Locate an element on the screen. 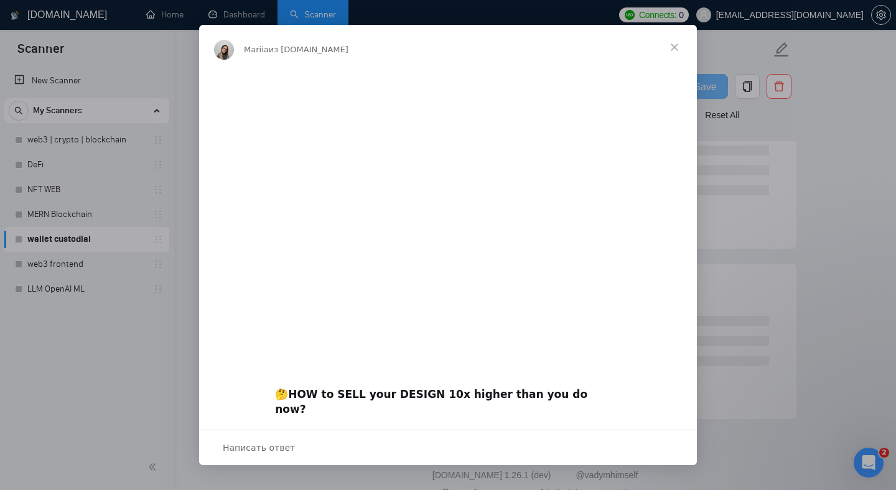  span: Mariia is located at coordinates (256, 49).